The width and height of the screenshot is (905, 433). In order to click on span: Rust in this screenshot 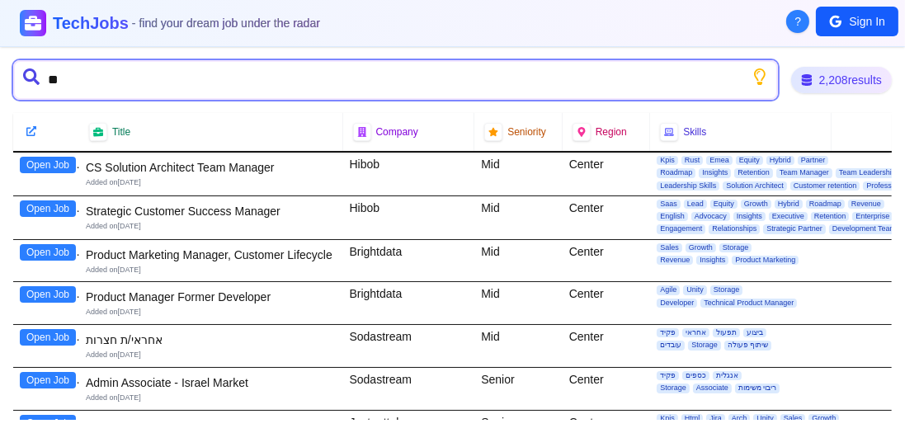, I will do `click(692, 160)`.